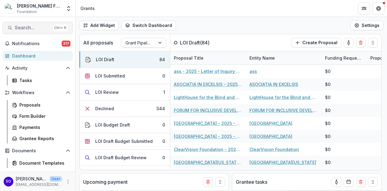 This screenshot has width=387, height=191. I want to click on div: Susan Olivo, so click(8, 181).